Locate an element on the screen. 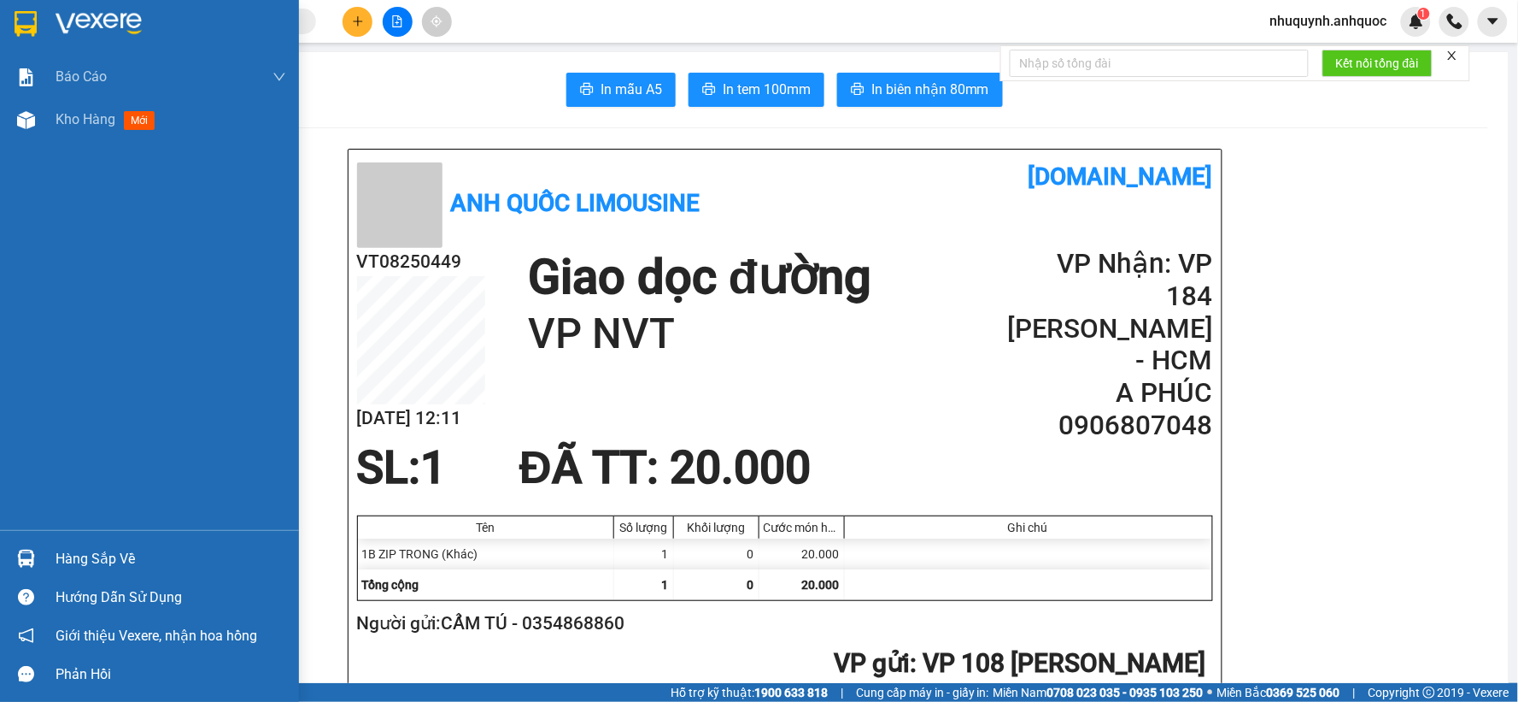  div: 1 is located at coordinates (644, 554).